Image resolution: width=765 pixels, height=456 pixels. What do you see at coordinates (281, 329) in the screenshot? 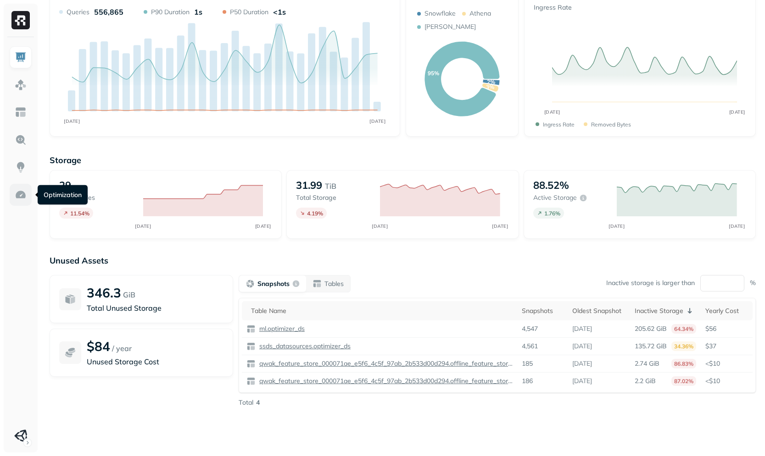
I see `p: ml.optimizer_ds` at bounding box center [281, 329].